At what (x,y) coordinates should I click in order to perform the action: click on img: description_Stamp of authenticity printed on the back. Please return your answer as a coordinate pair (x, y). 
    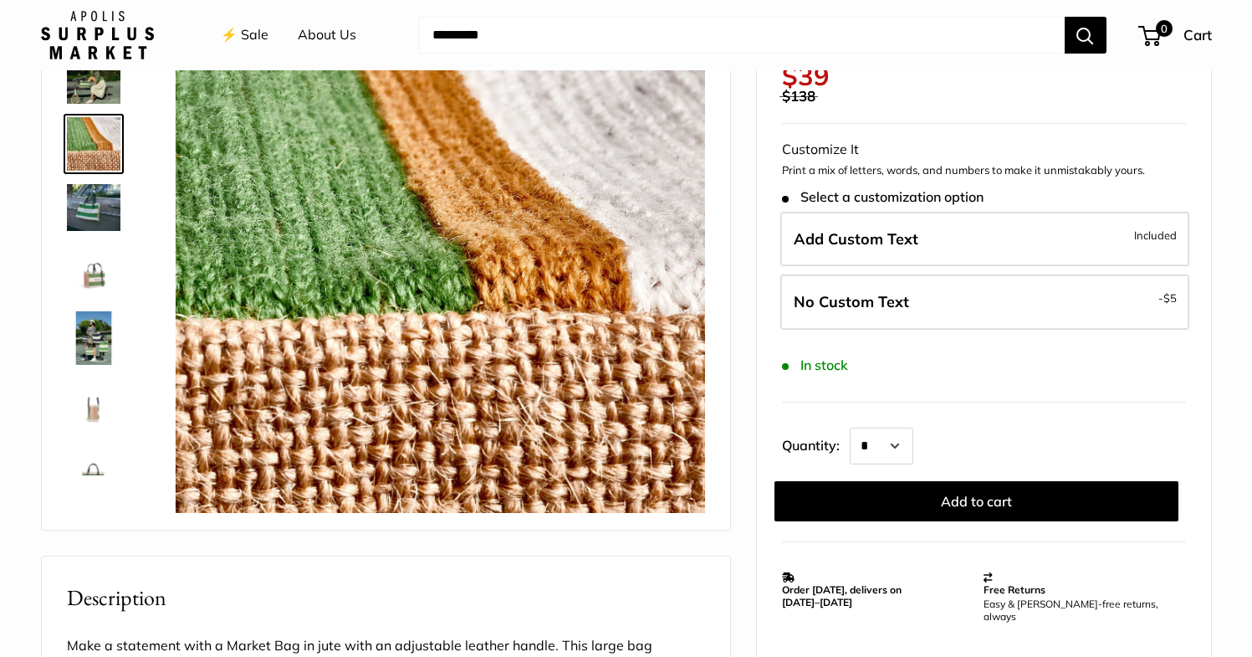
    Looking at the image, I should click on (94, 472).